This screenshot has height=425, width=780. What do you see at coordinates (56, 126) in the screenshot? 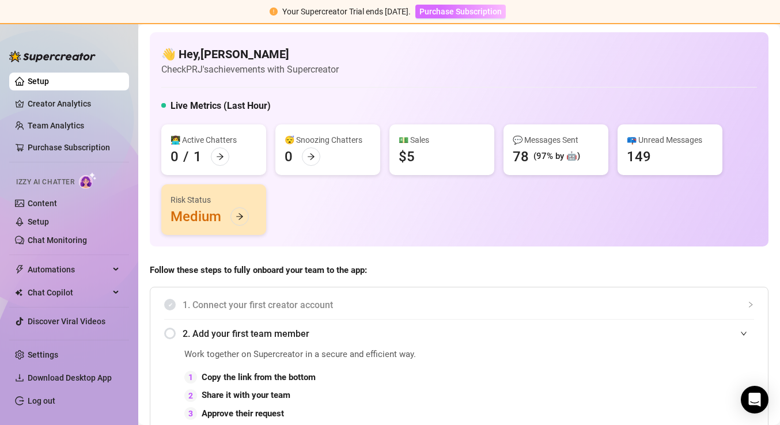
I see `a: Team Analytics` at bounding box center [56, 126].